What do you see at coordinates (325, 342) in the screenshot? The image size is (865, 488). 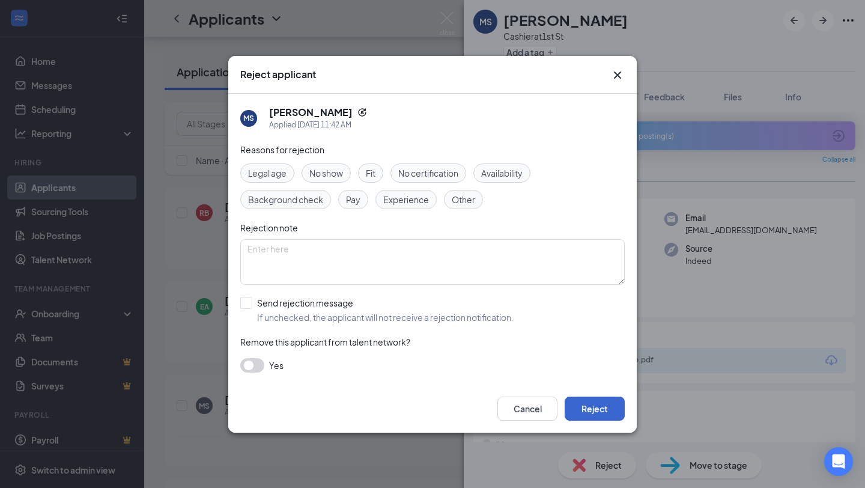 I see `span: Remove this applicant from talent network?` at bounding box center [325, 342].